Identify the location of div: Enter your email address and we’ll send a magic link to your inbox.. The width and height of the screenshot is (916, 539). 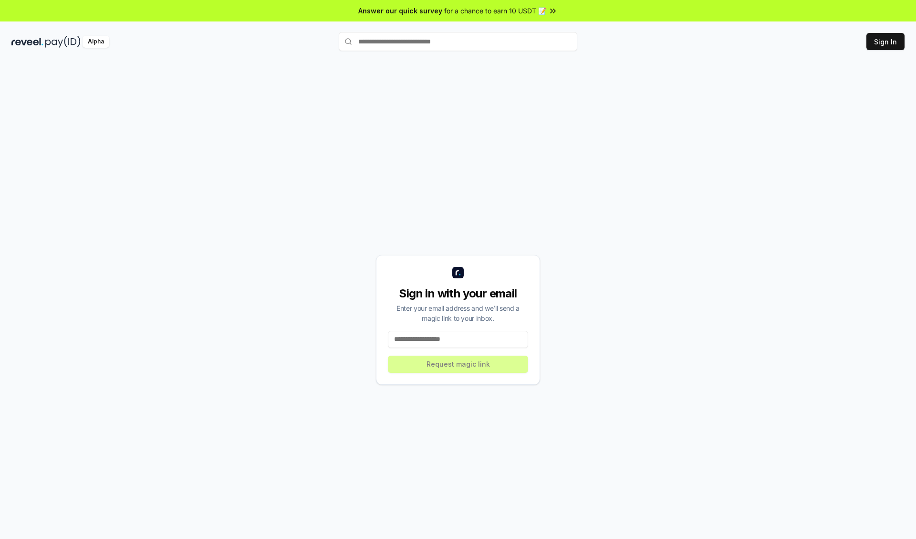
(458, 313).